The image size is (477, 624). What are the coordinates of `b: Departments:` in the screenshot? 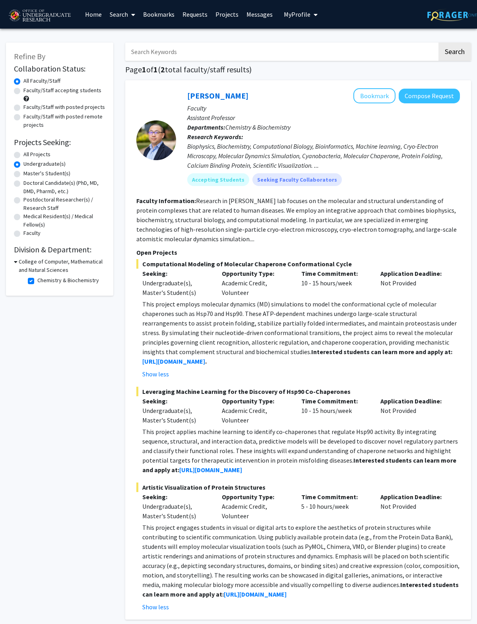 It's located at (206, 127).